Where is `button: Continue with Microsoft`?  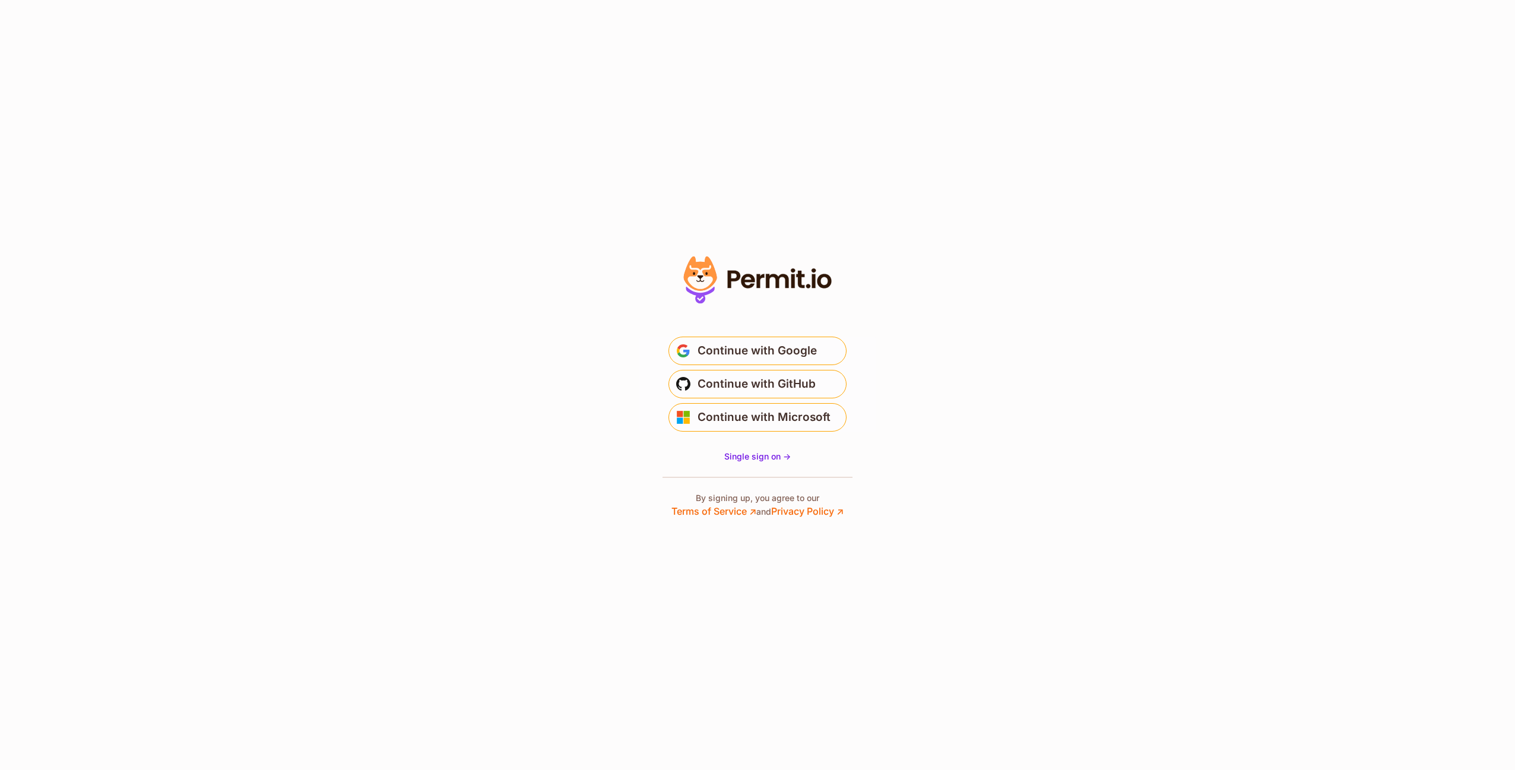 button: Continue with Microsoft is located at coordinates (757, 417).